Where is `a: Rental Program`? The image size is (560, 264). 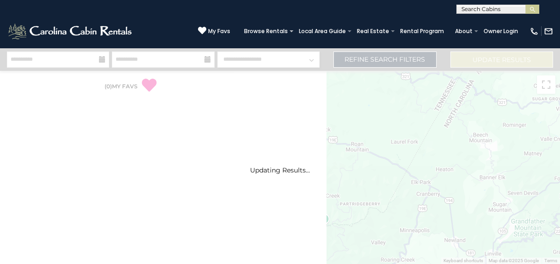
a: Rental Program is located at coordinates (422, 31).